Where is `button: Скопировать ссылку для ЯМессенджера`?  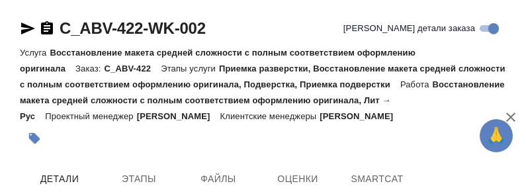 button: Скопировать ссылку для ЯМессенджера is located at coordinates (28, 28).